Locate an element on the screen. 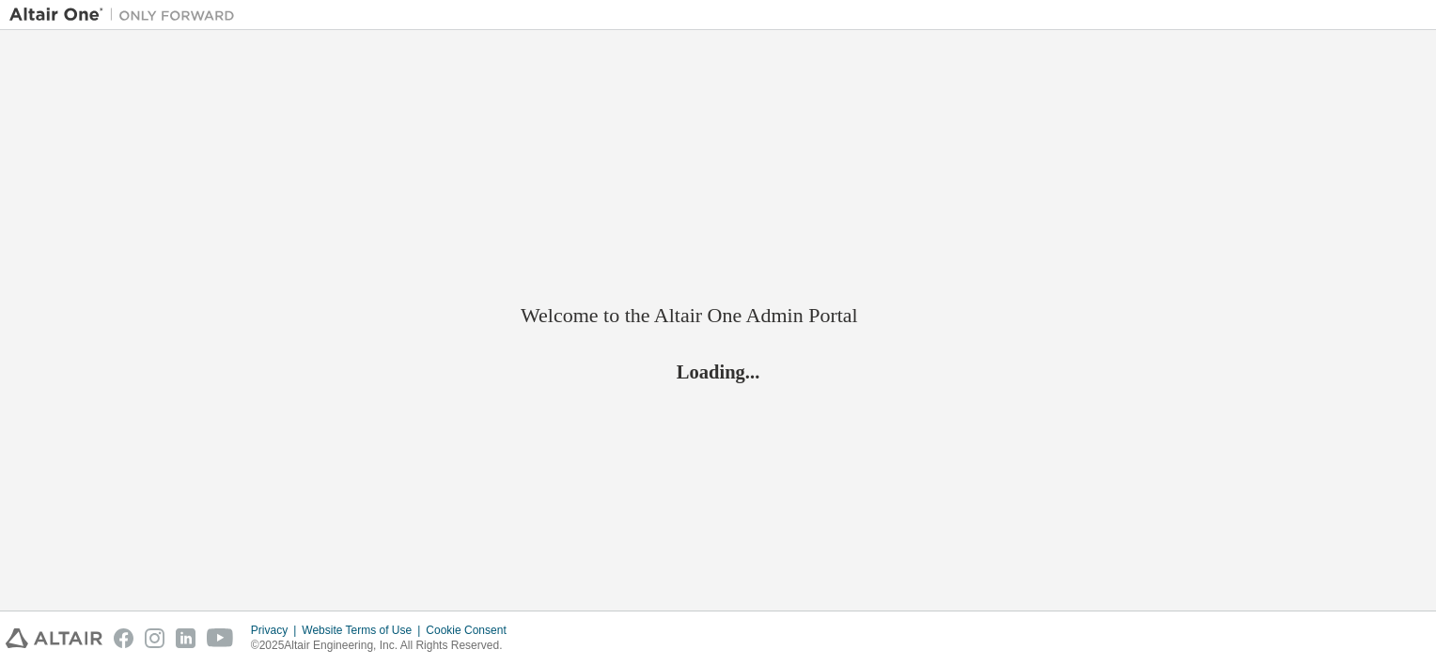 The width and height of the screenshot is (1436, 665). h2: Welcome to the Altair One Admin Portal is located at coordinates (718, 316).